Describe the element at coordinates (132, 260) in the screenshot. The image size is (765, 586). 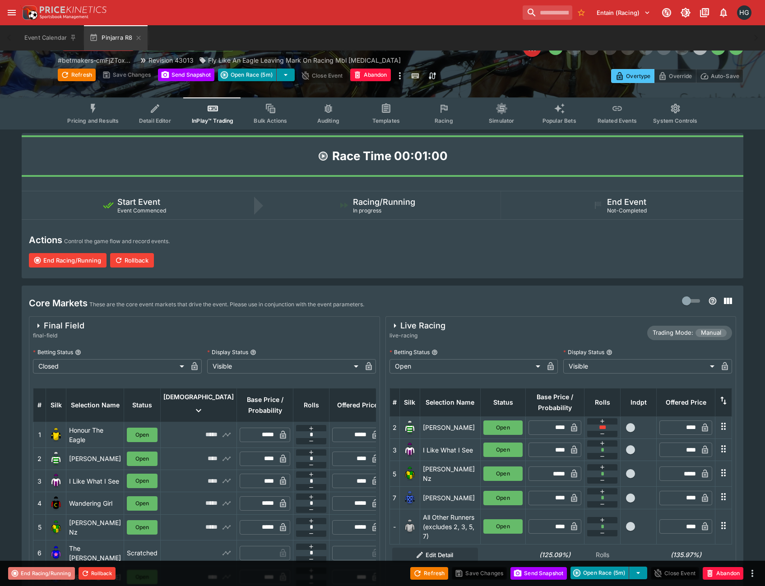
I see `button: Rollback` at that location.